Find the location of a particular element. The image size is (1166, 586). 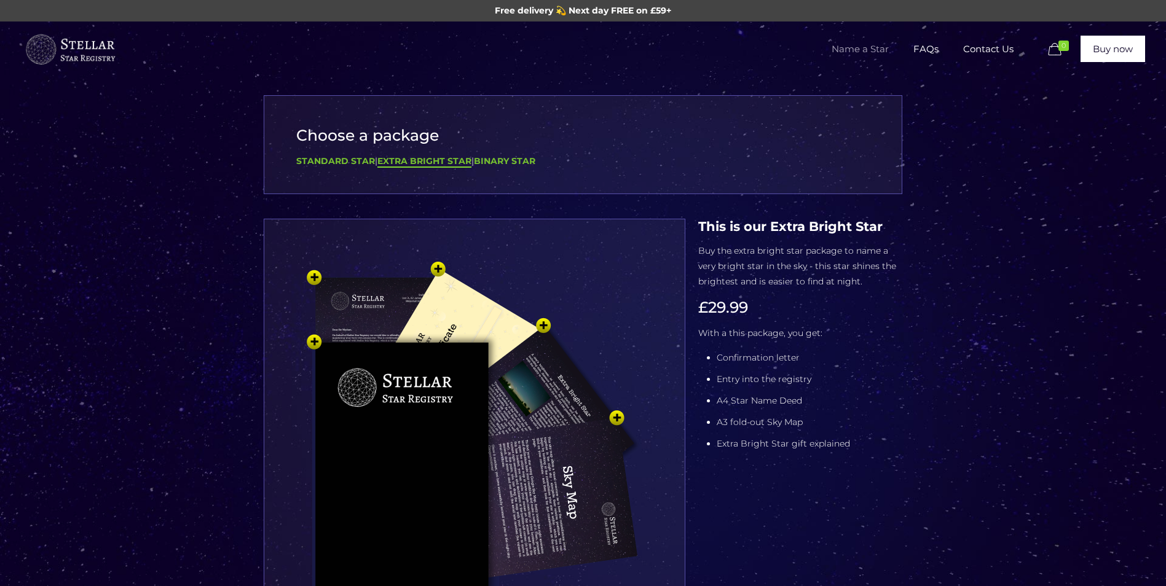

a: 0 is located at coordinates (1059, 50).